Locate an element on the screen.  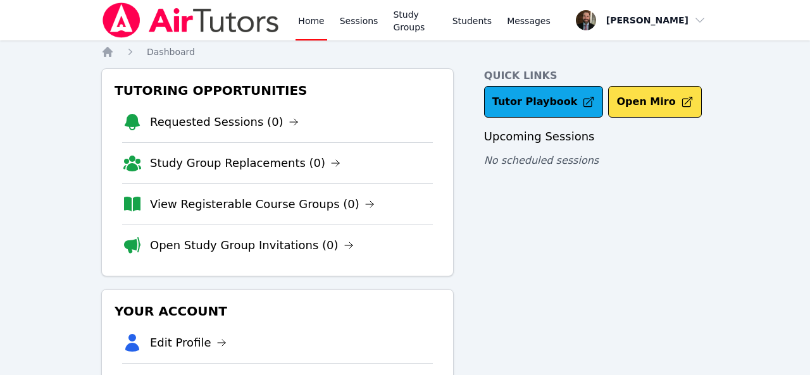
a: View Registerable Course Groups (0) is located at coordinates (262, 204).